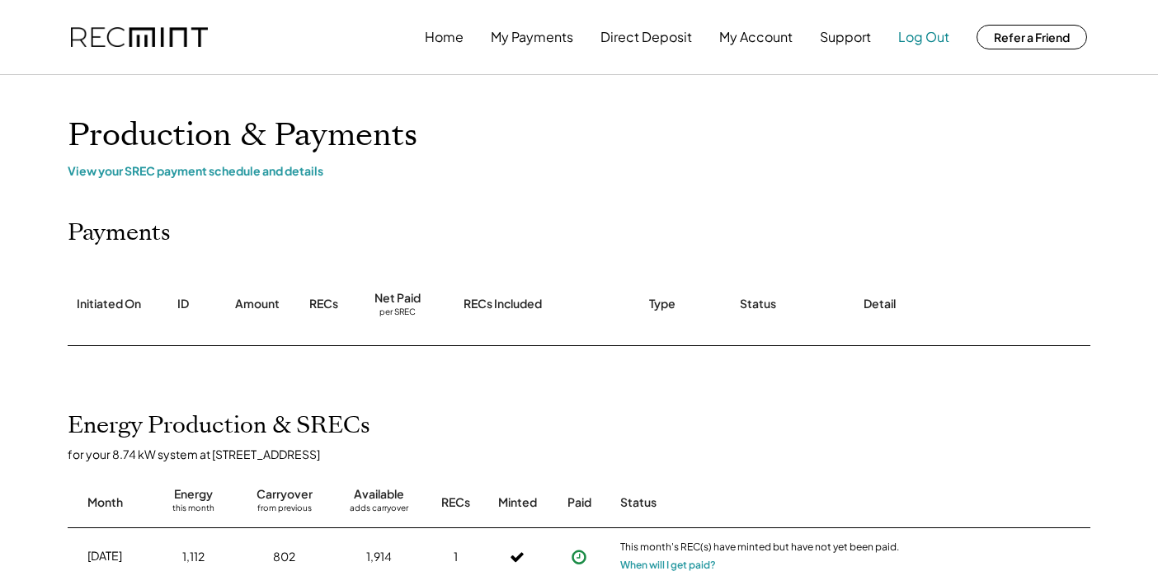 The image size is (1158, 571). Describe the element at coordinates (924, 37) in the screenshot. I see `button: Log Out` at that location.